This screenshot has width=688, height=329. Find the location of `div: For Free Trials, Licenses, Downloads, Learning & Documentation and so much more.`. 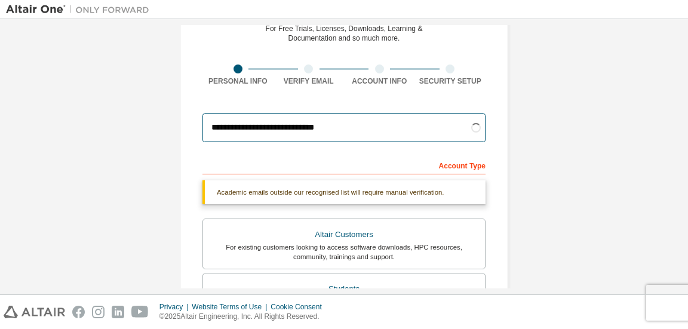

div: For Free Trials, Licenses, Downloads, Learning & Documentation and so much more. is located at coordinates (344, 33).